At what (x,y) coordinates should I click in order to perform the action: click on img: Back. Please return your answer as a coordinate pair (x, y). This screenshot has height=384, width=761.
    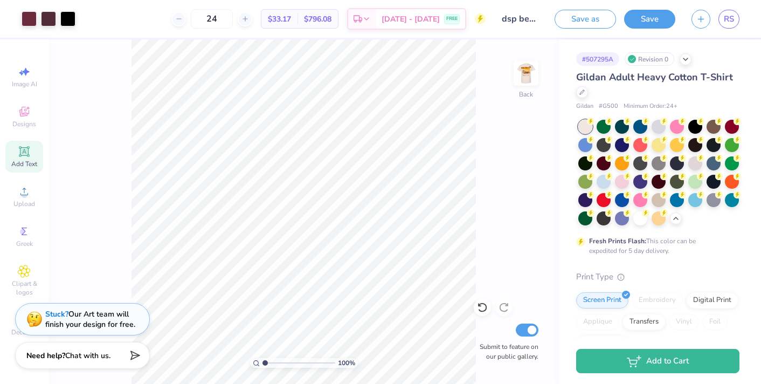
    Looking at the image, I should click on (526, 73).